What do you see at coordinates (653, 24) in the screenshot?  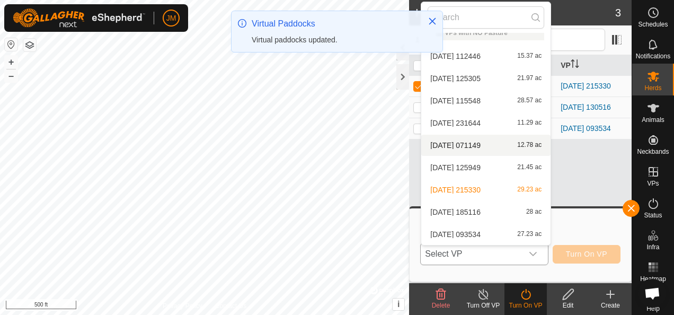 I see `span: Schedules` at bounding box center [653, 24].